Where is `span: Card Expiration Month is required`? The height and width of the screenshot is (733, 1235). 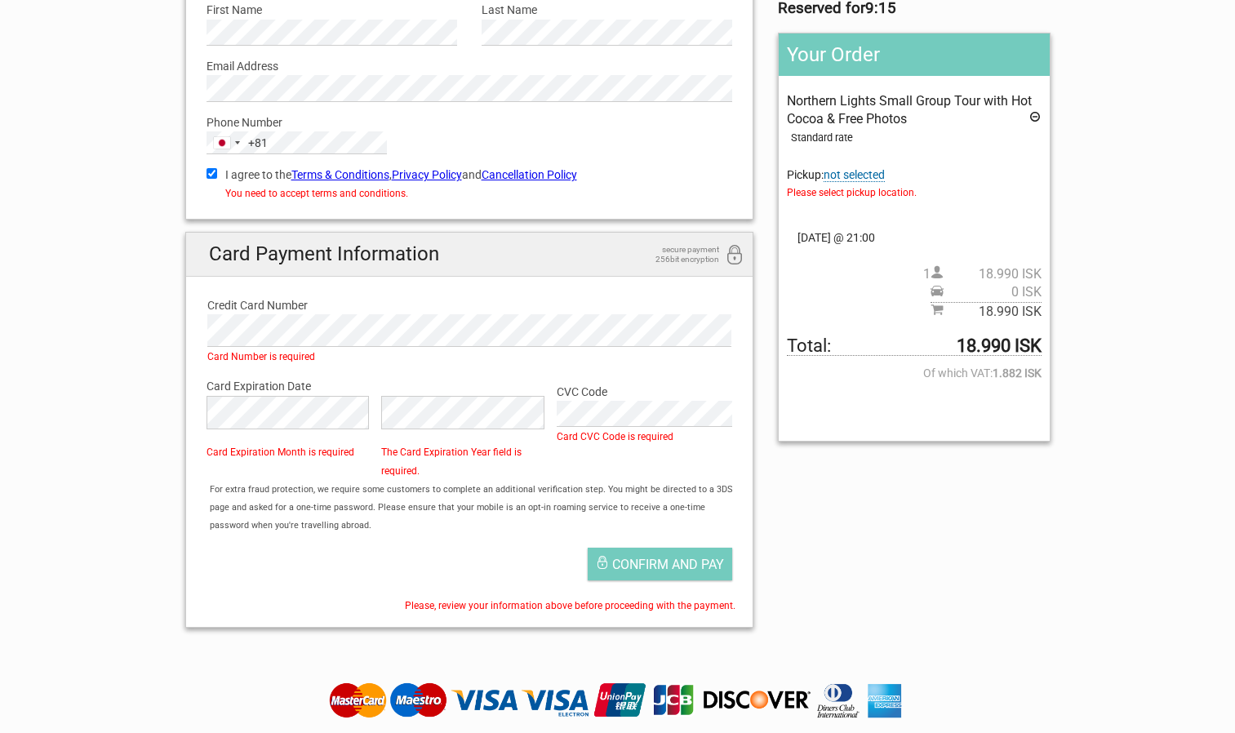
span: Card Expiration Month is required is located at coordinates (280, 452).